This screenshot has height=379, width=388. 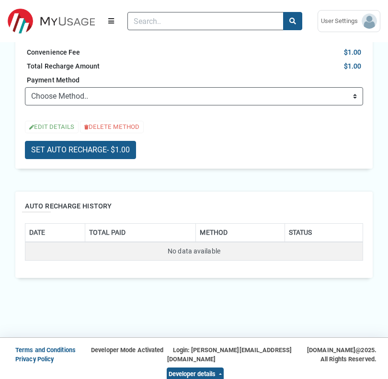 What do you see at coordinates (53, 80) in the screenshot?
I see `label: Payment Method` at bounding box center [53, 80].